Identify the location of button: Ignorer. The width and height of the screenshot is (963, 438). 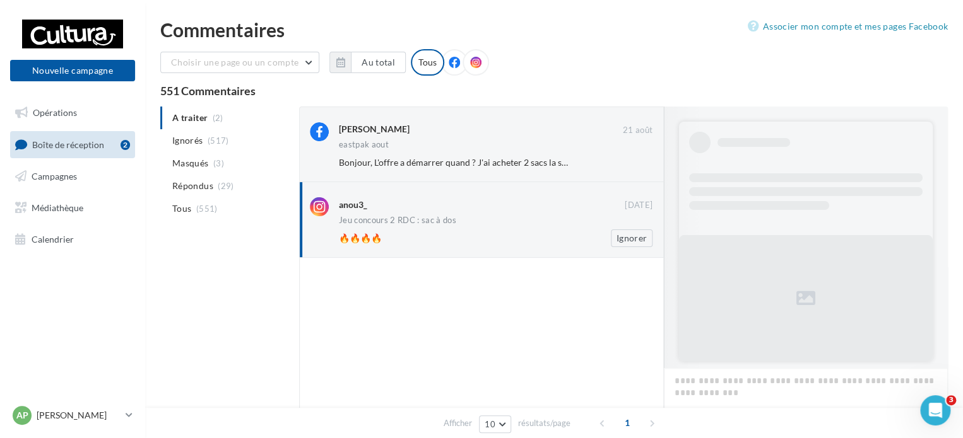
(632, 238).